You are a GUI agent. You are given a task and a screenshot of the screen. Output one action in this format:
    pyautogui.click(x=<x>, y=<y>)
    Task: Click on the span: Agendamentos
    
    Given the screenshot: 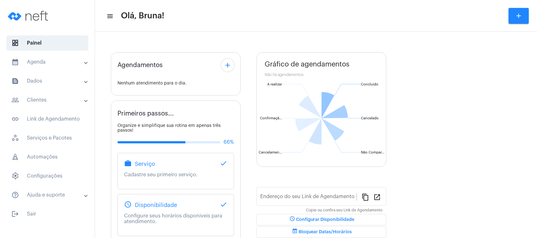 What is the action you would take?
    pyautogui.click(x=140, y=65)
    